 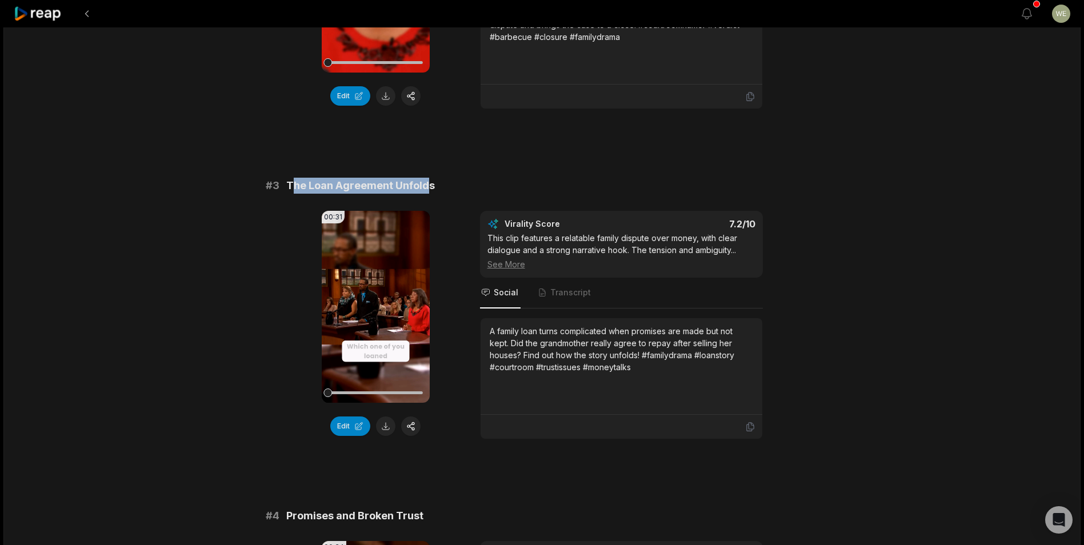 I want to click on span: Promises and Broken Trust, so click(x=355, y=516).